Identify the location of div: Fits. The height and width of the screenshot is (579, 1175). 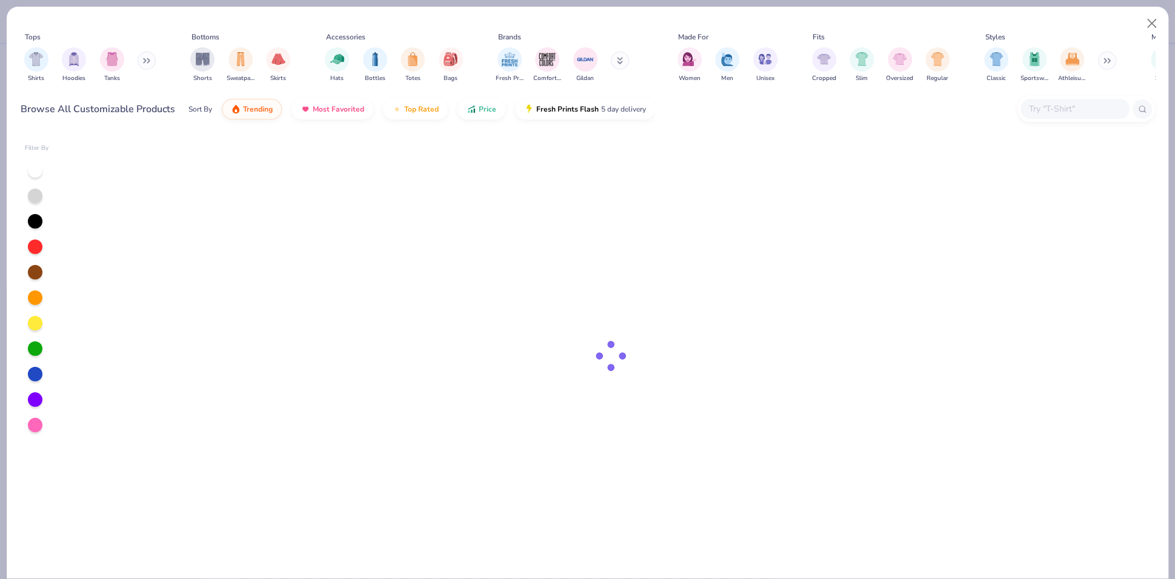
(819, 37).